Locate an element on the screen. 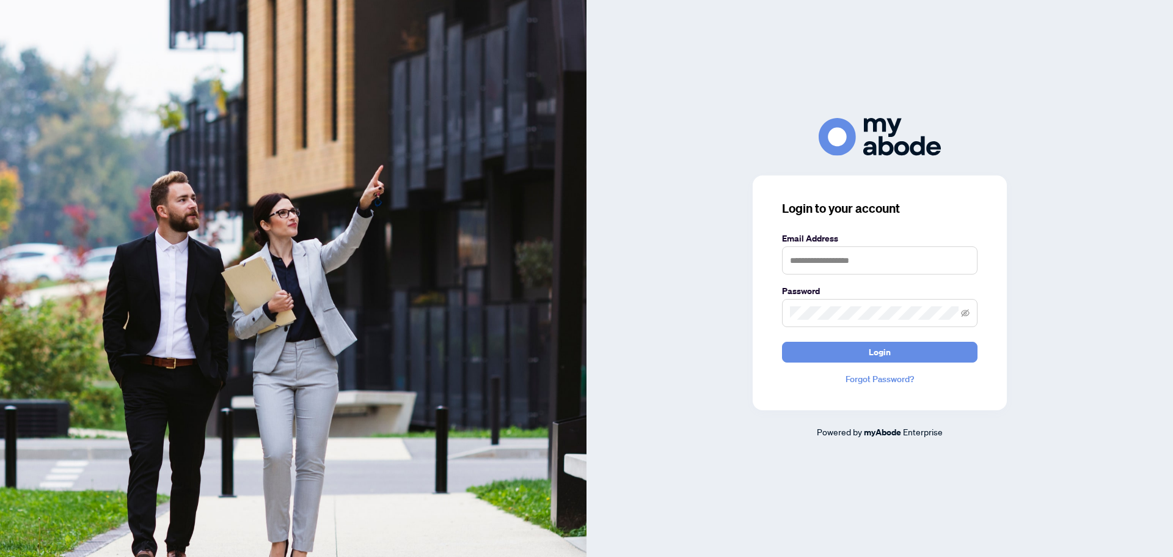 Image resolution: width=1173 pixels, height=557 pixels. span: Powered by is located at coordinates (840, 431).